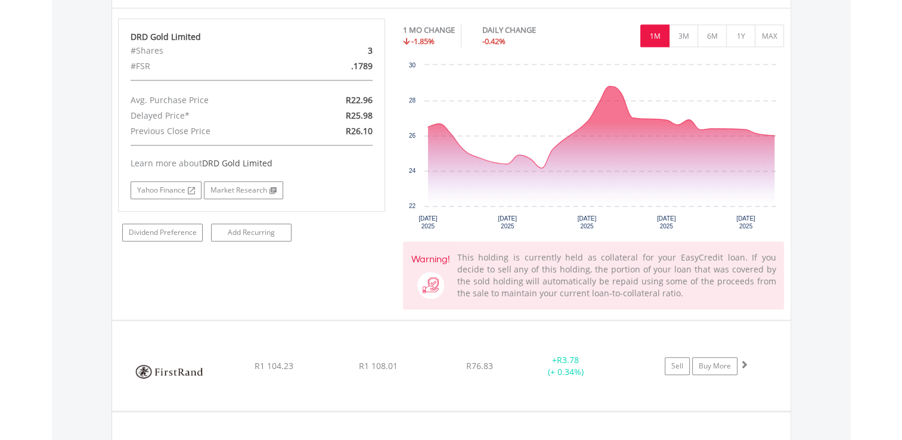 This screenshot has height=440, width=902. What do you see at coordinates (530, 30) in the screenshot?
I see `div: DAILY CHANGE` at bounding box center [530, 30].